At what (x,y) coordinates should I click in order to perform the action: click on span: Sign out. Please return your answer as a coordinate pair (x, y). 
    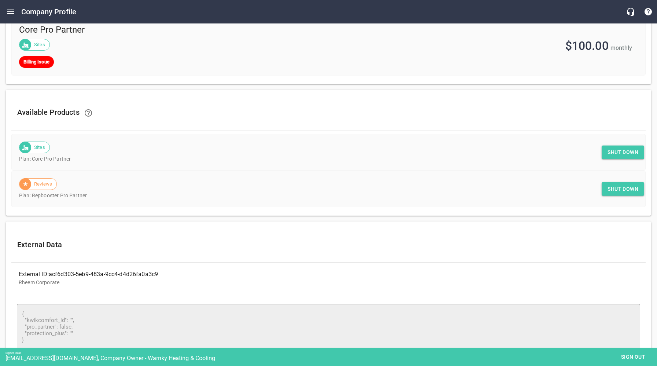
    Looking at the image, I should click on (634, 357).